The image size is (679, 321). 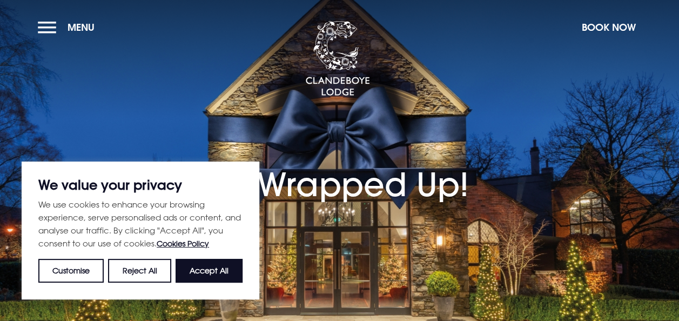 What do you see at coordinates (71, 270) in the screenshot?
I see `button: Customise` at bounding box center [71, 270].